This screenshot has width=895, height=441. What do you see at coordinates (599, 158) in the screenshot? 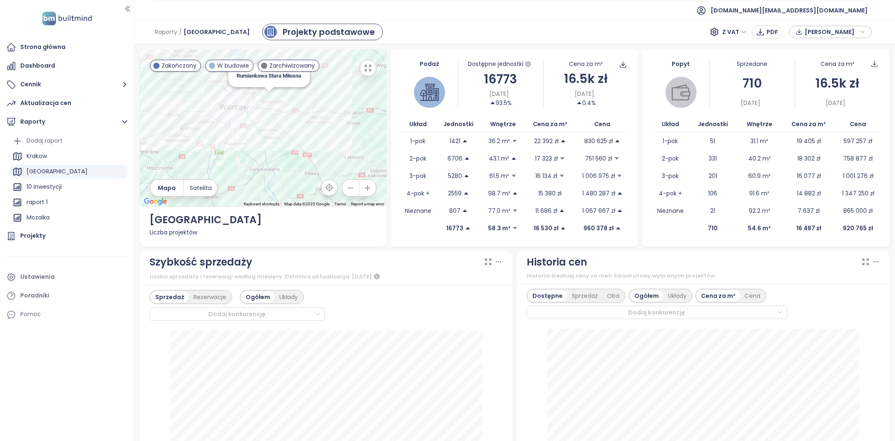
I see `p: 751 560 zł` at bounding box center [599, 158].